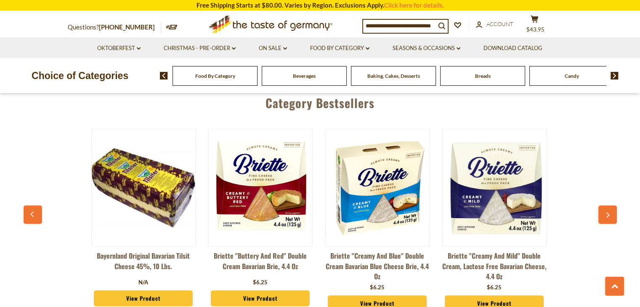 Image resolution: width=640 pixels, height=307 pixels. I want to click on a: Briette "Creamy and Blue" Double Cream Bavarian Blue Cheese Brie, 4.4 oz, so click(378, 266).